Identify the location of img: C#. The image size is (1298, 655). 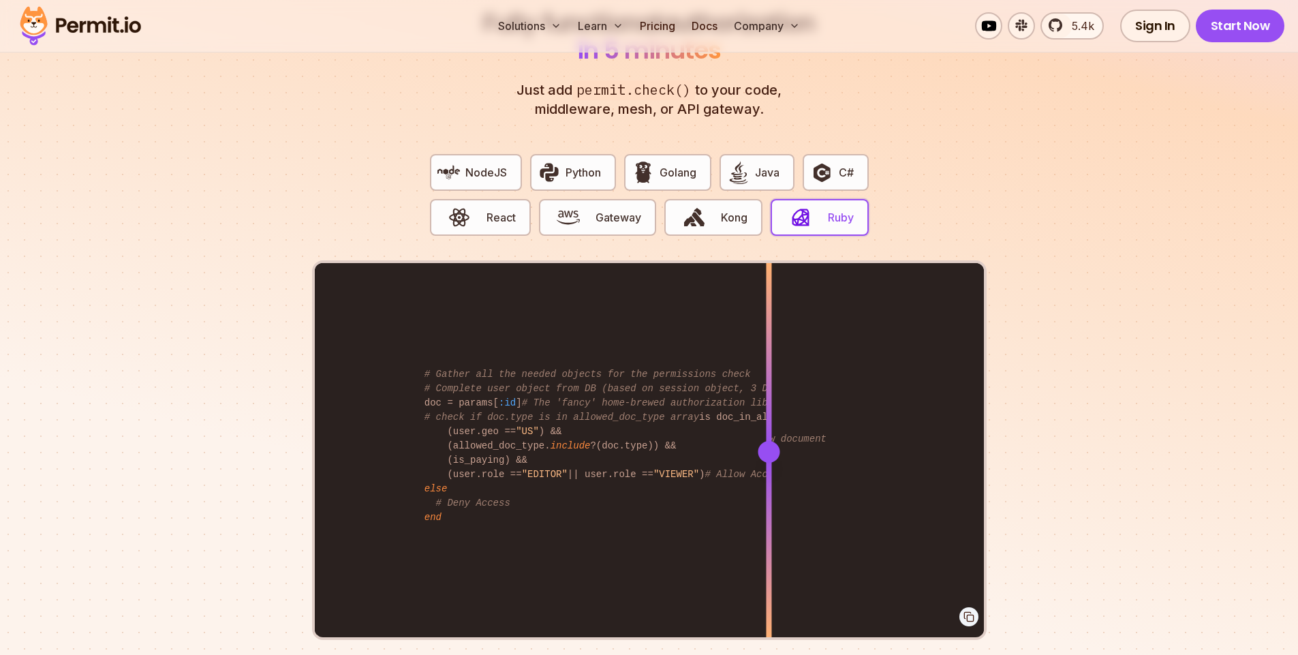
(822, 172).